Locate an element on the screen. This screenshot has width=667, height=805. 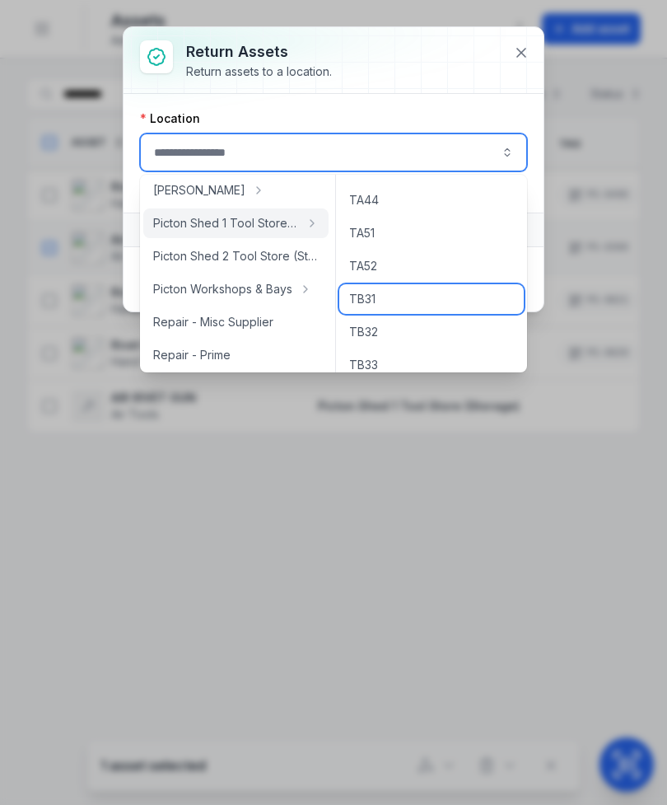
span: TB32 is located at coordinates (363, 332).